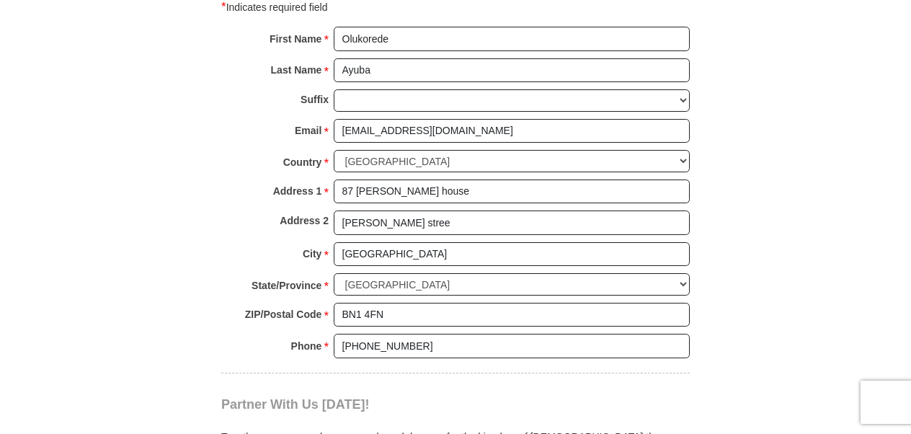  Describe the element at coordinates (312, 254) in the screenshot. I see `strong: City` at that location.